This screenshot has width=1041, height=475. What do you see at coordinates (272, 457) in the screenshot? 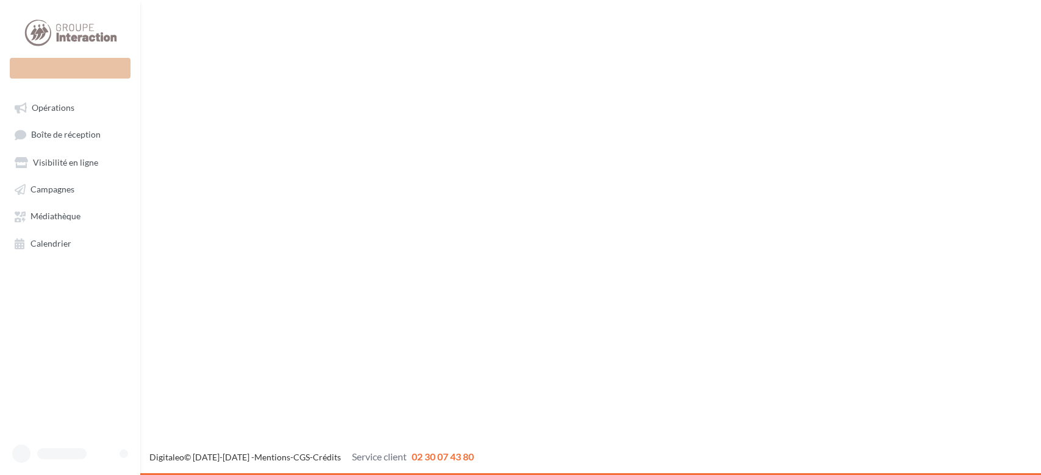
I see `a: Mentions` at bounding box center [272, 457].